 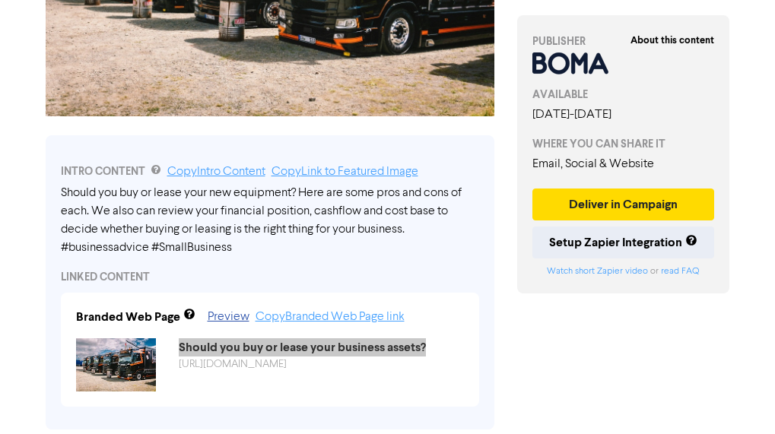 I want to click on div: WHERE YOU CAN SHARE IT, so click(x=624, y=144).